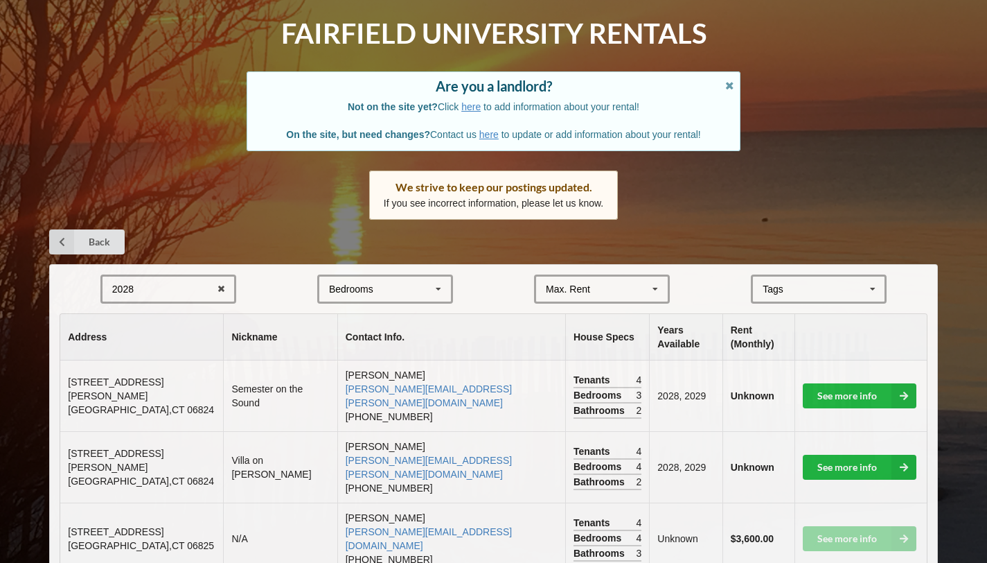 This screenshot has width=987, height=563. What do you see at coordinates (685, 337) in the screenshot?
I see `th: Years Available` at bounding box center [685, 337].